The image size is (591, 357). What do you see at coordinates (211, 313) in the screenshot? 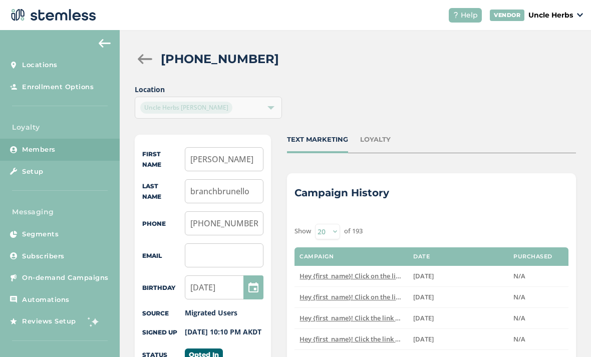
I see `label: Migrated Users` at bounding box center [211, 313].